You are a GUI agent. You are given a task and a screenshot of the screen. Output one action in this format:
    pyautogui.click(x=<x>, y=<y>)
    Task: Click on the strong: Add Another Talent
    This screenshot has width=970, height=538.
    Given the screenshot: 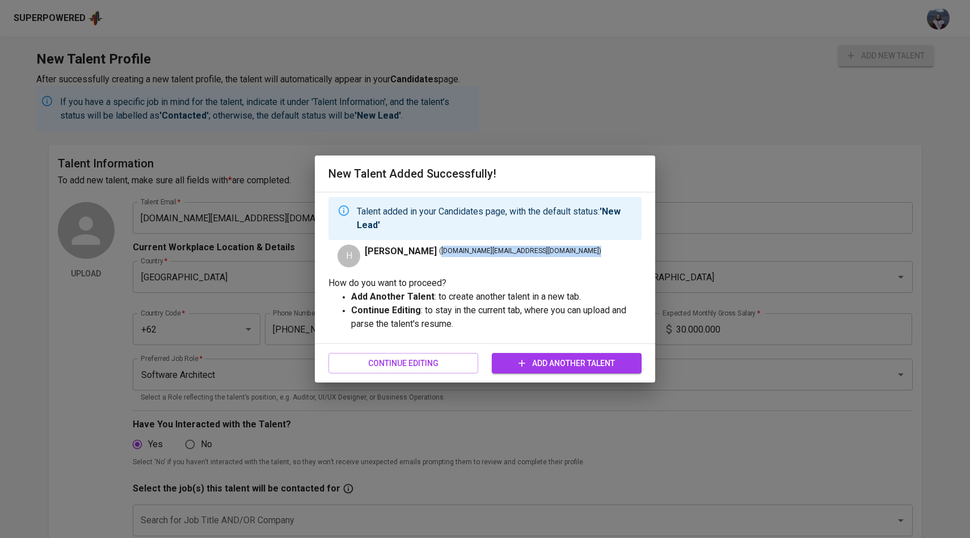 What is the action you would take?
    pyautogui.click(x=393, y=296)
    